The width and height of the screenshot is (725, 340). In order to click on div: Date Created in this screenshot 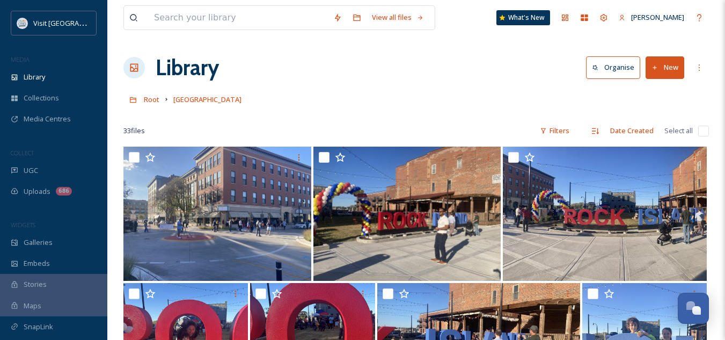, I will do `click(631, 130)`.